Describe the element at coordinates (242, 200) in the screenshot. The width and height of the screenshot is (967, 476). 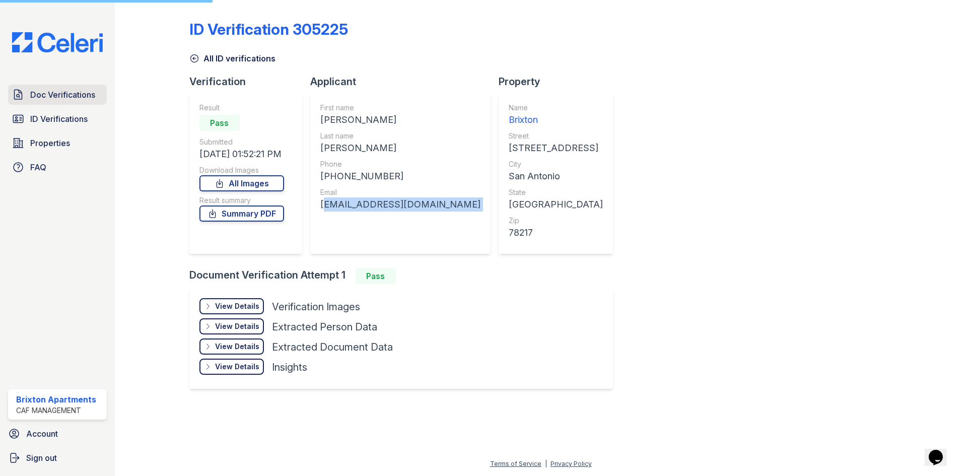
I see `div: Result summary` at that location.